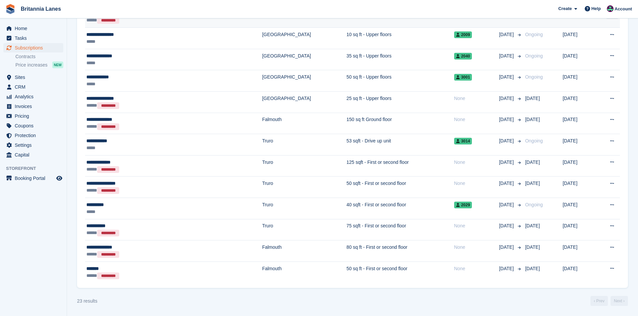 The image size is (638, 316). Describe the element at coordinates (400, 81) in the screenshot. I see `td: 50 sq ft - Upper floors` at that location.